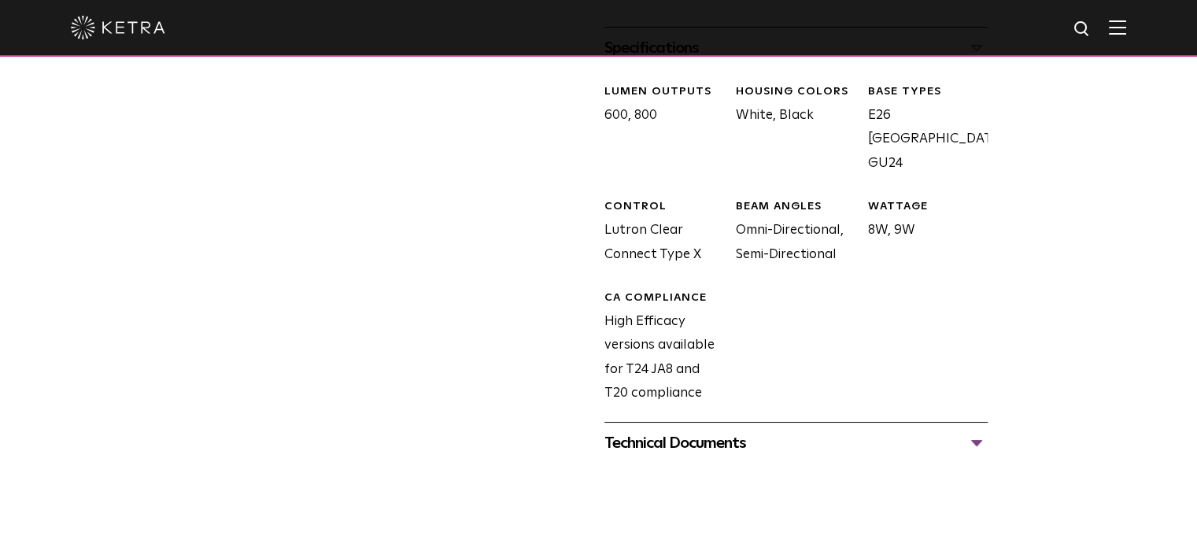  Describe the element at coordinates (664, 207) in the screenshot. I see `div: CONTROL` at that location.